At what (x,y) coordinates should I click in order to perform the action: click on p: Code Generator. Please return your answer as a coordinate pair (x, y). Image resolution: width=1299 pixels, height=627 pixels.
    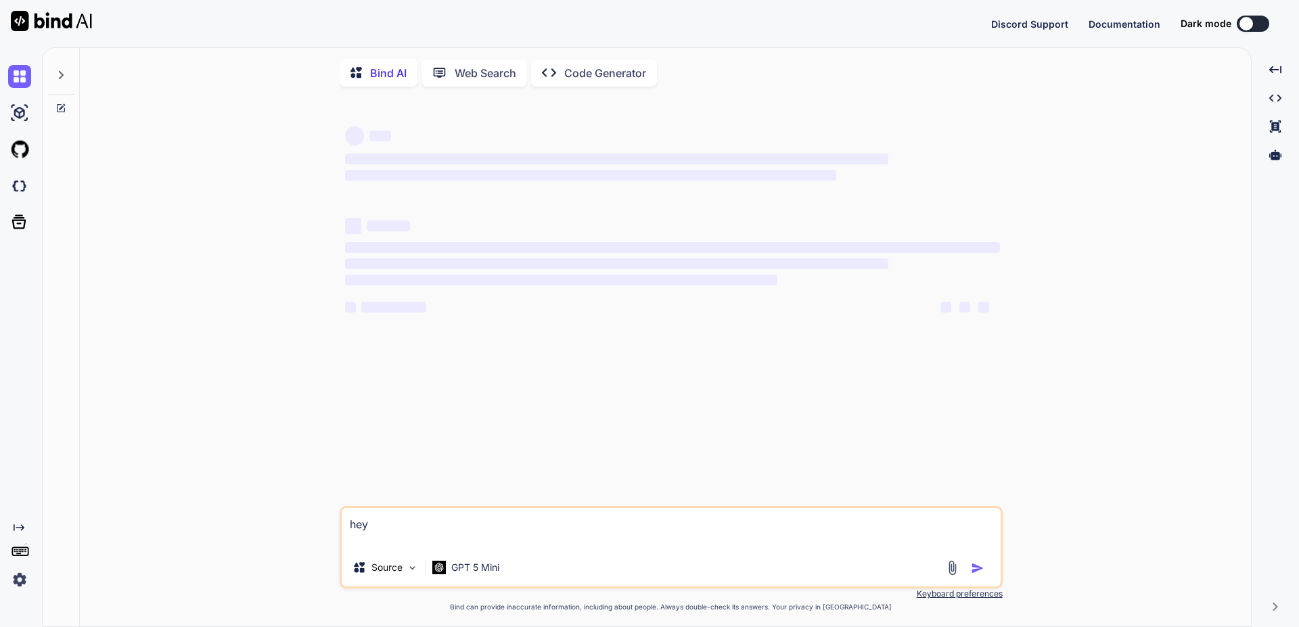
    Looking at the image, I should click on (605, 73).